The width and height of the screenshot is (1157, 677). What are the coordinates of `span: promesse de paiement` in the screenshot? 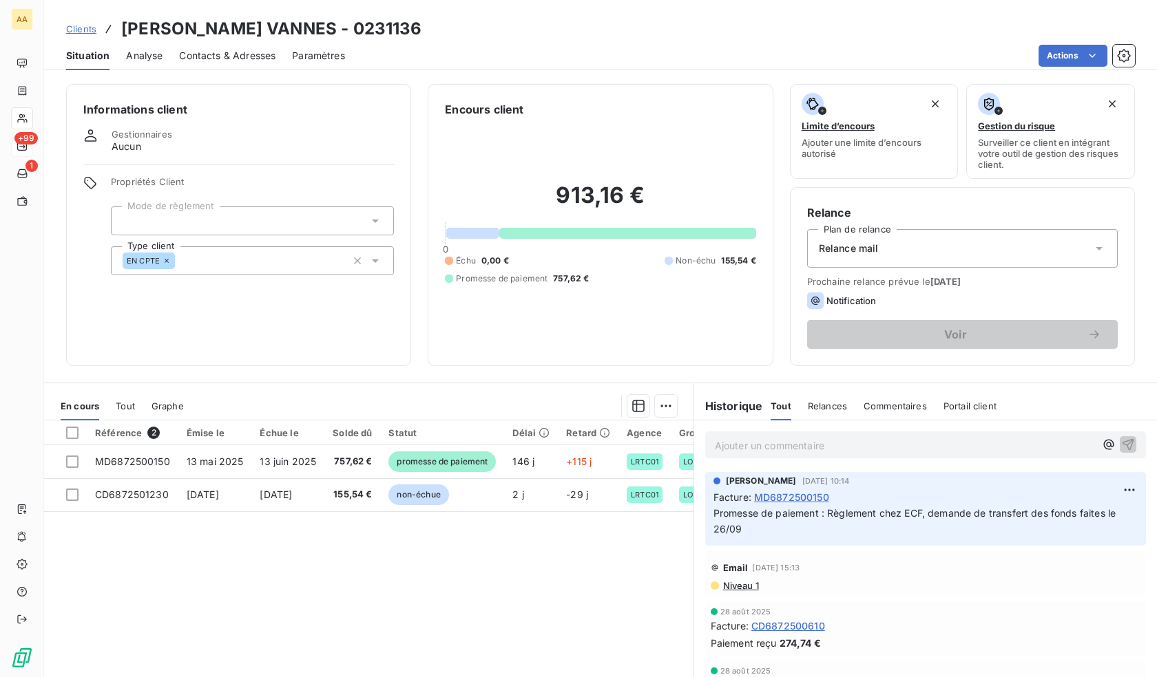 It's located at (442, 462).